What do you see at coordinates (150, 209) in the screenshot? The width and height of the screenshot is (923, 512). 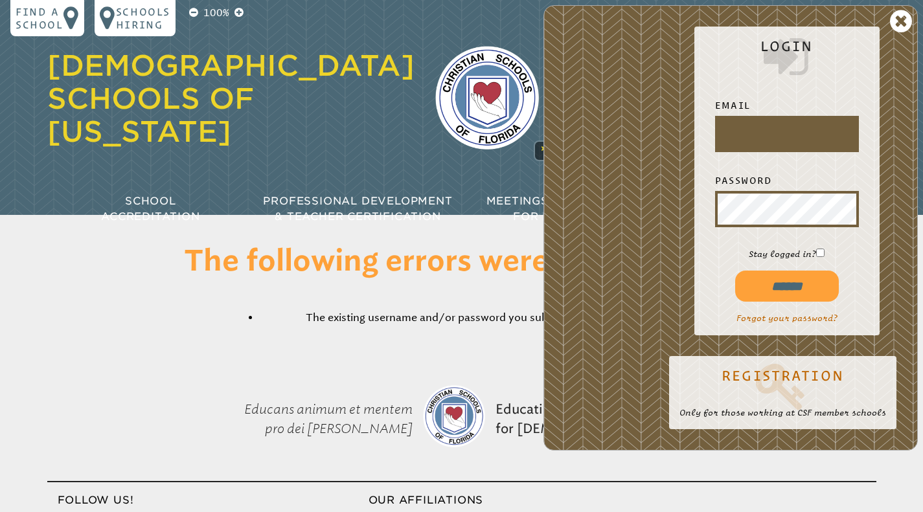 I see `span: School Accreditation` at bounding box center [150, 209].